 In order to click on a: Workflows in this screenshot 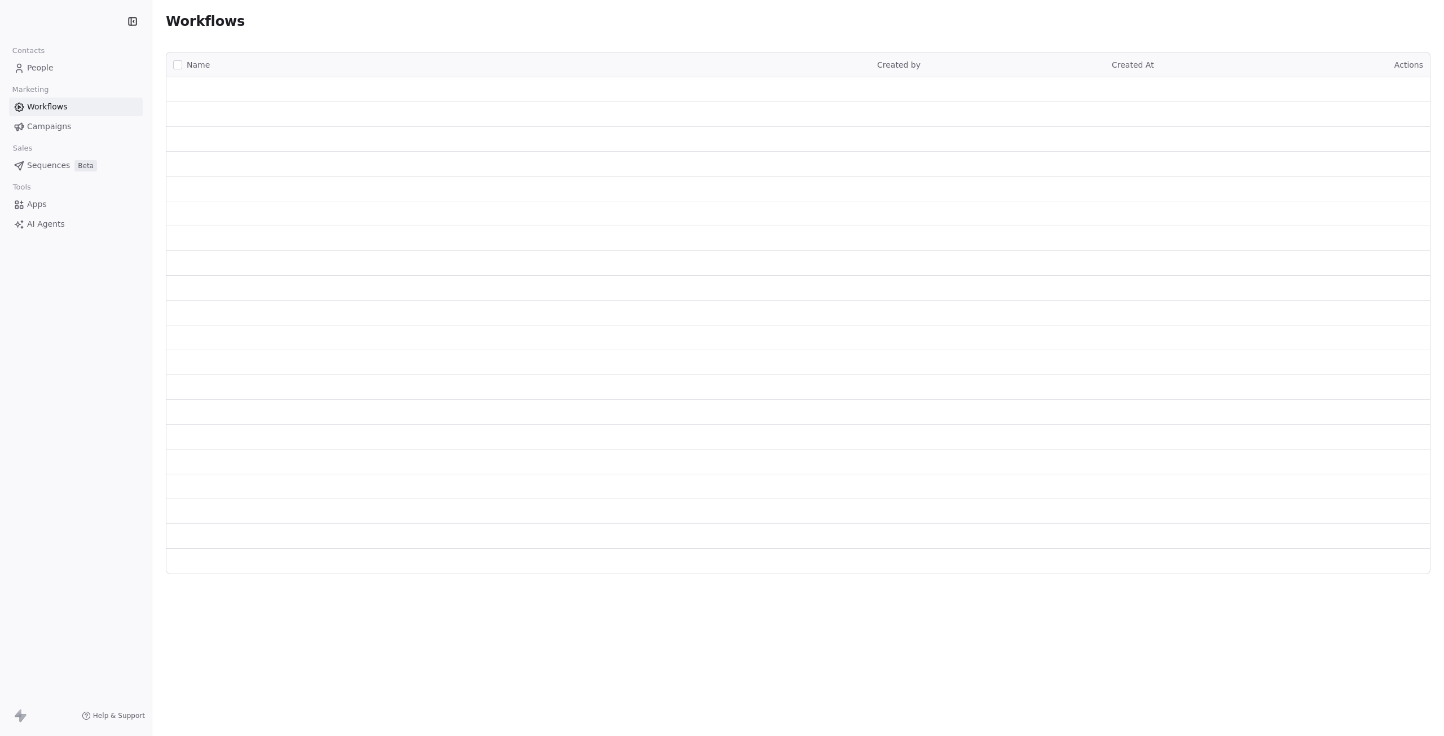, I will do `click(76, 107)`.